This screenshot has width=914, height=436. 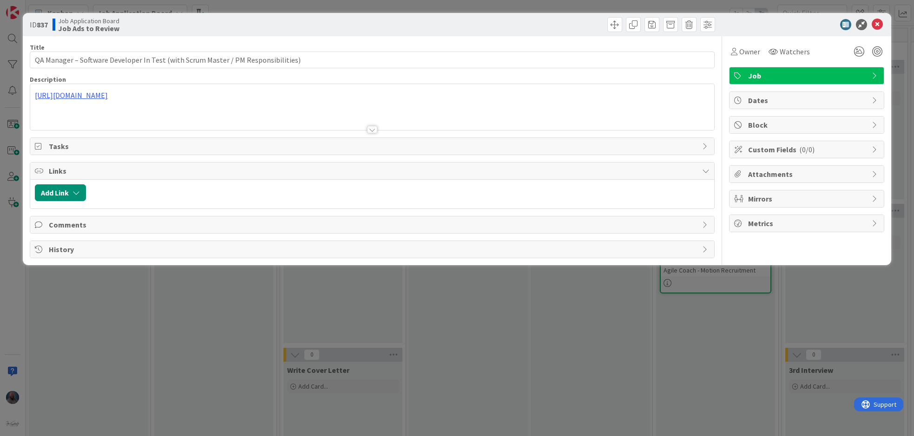 I want to click on span: Metrics, so click(x=807, y=223).